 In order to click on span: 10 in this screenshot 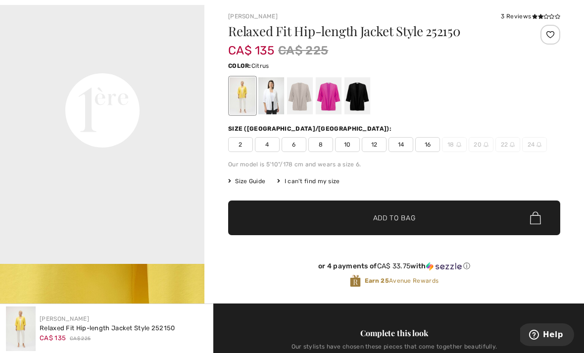, I will do `click(347, 144)`.